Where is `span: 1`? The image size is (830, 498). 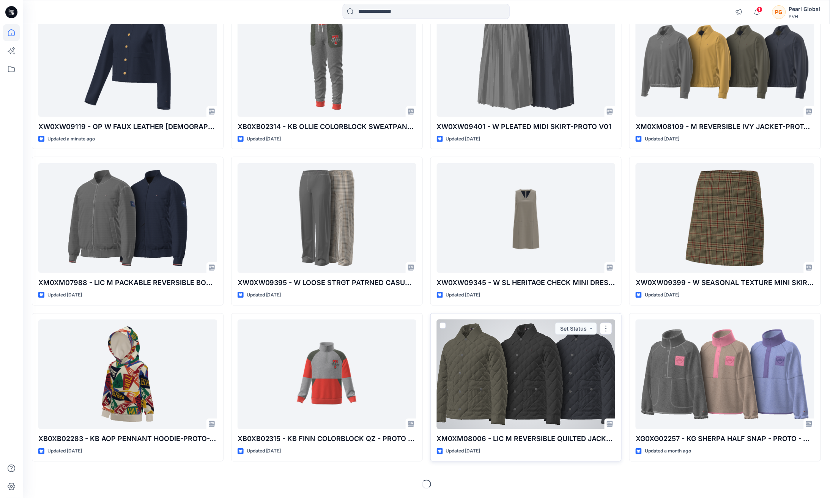
span: 1 is located at coordinates (760, 9).